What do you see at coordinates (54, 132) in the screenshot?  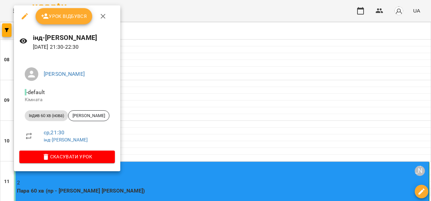 I see `a: ср , 21:30` at bounding box center [54, 132].